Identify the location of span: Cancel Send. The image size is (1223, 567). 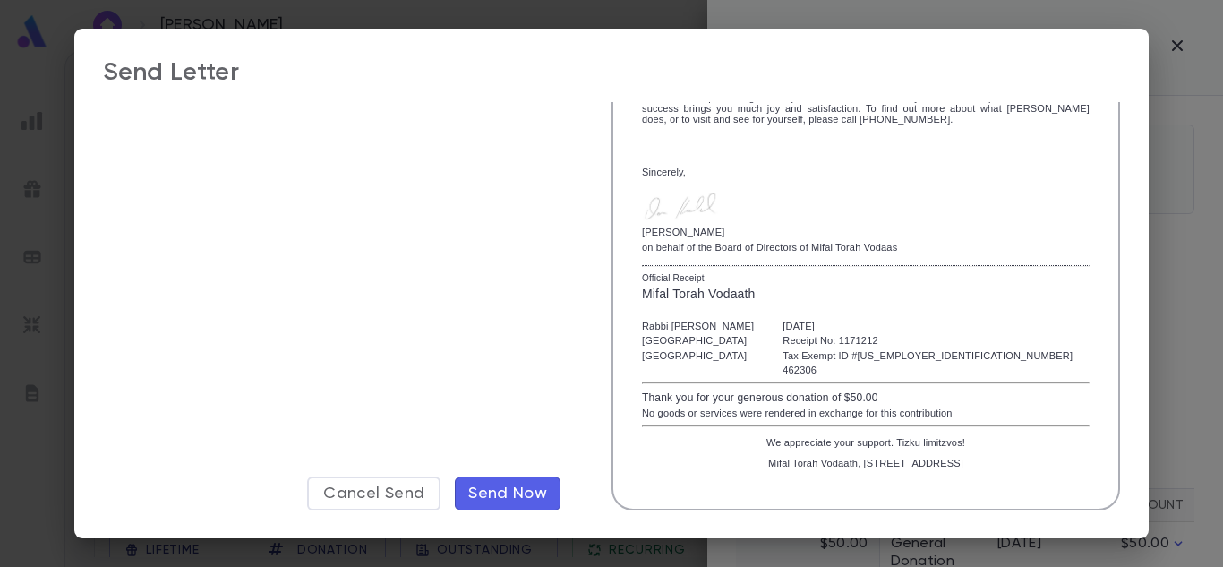
(373, 493).